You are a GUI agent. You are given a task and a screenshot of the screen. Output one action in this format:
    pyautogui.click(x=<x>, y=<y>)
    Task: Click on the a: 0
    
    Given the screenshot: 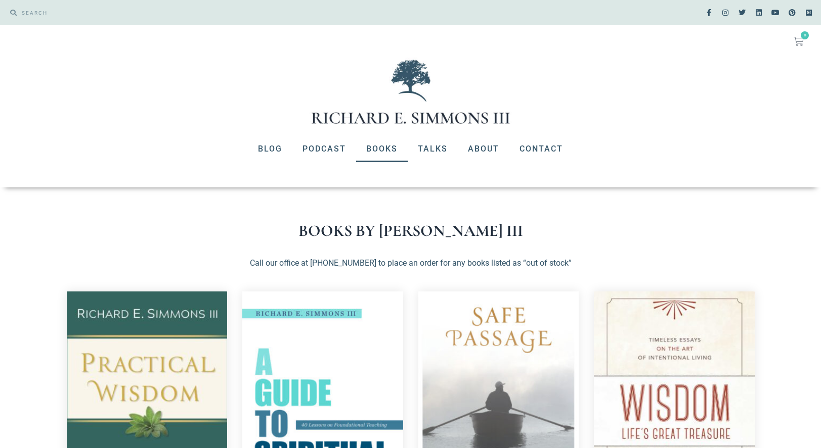 What is the action you would take?
    pyautogui.click(x=798, y=41)
    